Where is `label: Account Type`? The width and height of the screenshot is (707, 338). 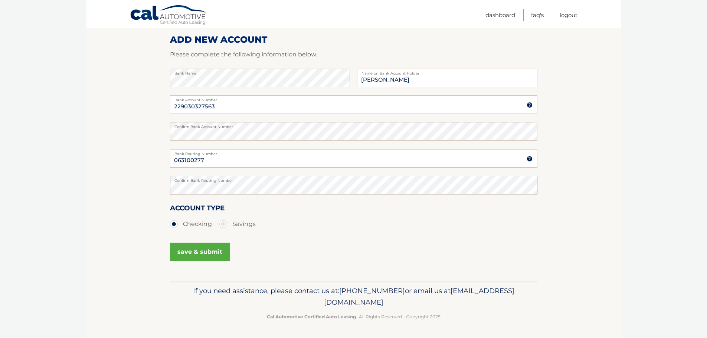
label: Account Type is located at coordinates (197, 209).